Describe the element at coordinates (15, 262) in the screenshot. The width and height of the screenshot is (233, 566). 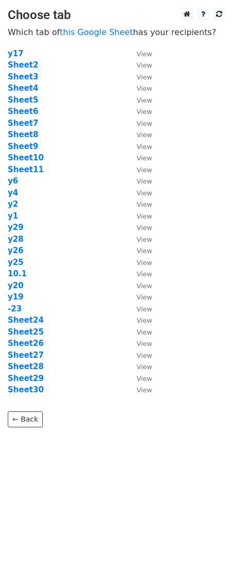
I see `strong: y25` at that location.